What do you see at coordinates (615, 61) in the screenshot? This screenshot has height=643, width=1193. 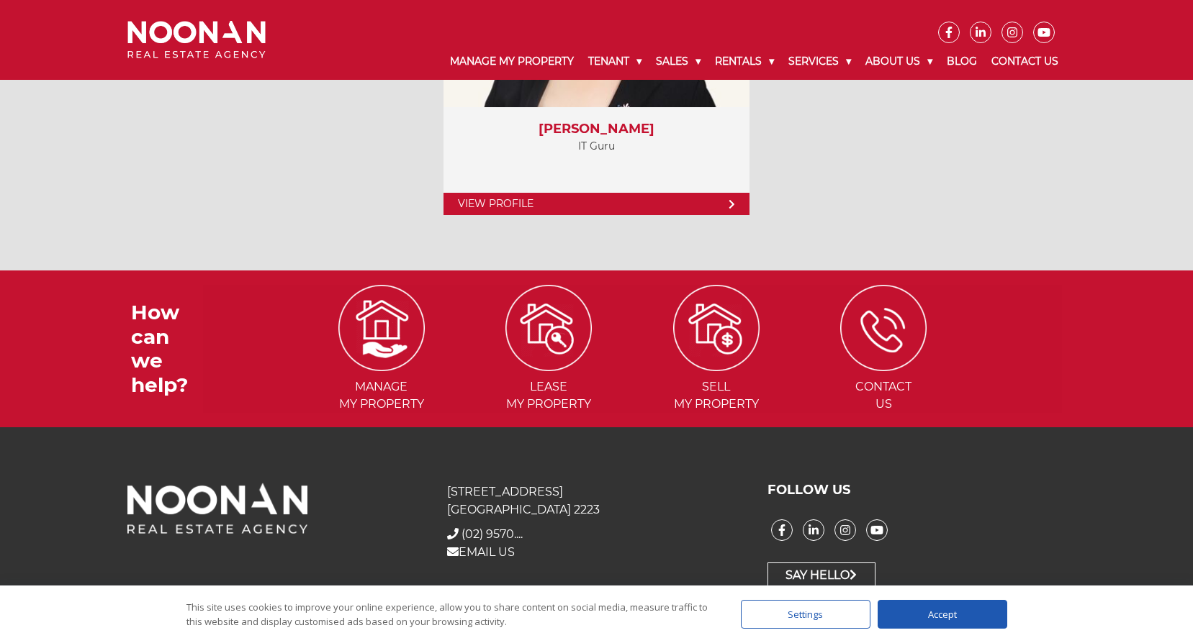 I see `a: Tenant` at bounding box center [615, 61].